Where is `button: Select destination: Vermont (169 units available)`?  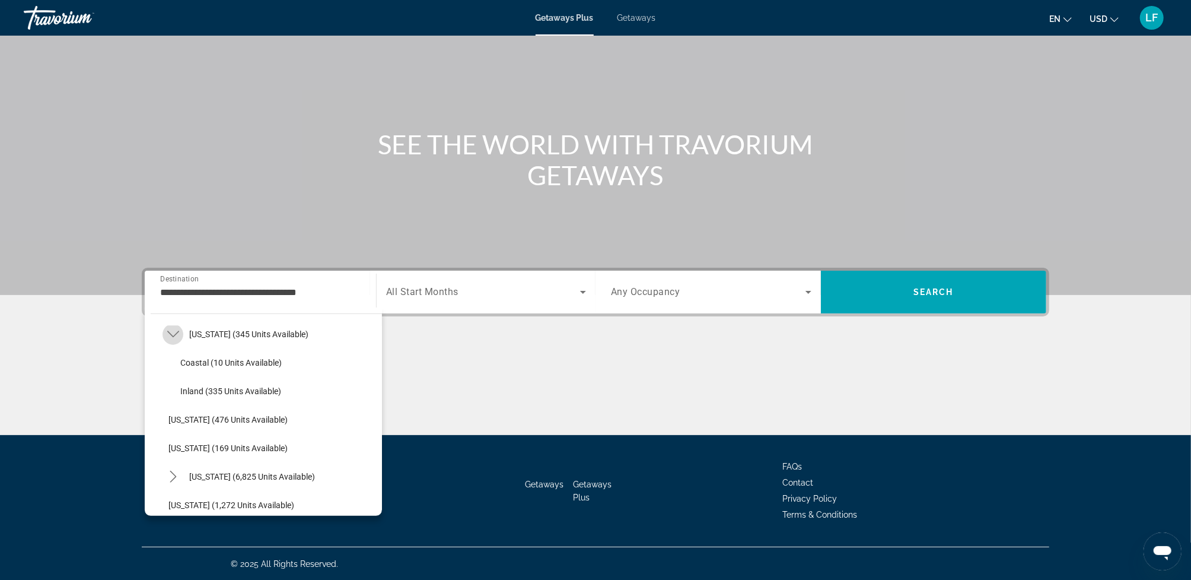
button: Select destination: Vermont (169 units available) is located at coordinates (272, 448).